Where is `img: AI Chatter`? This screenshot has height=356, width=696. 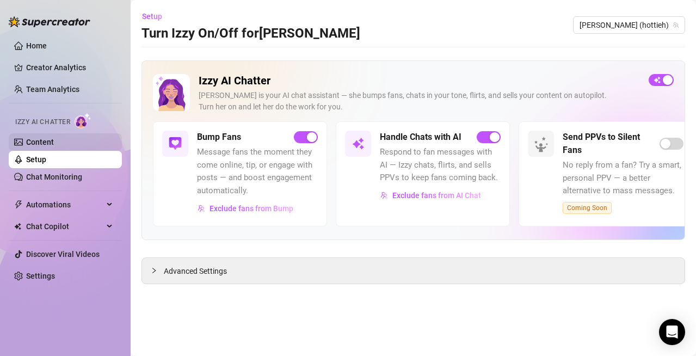
img: AI Chatter is located at coordinates (83, 120).